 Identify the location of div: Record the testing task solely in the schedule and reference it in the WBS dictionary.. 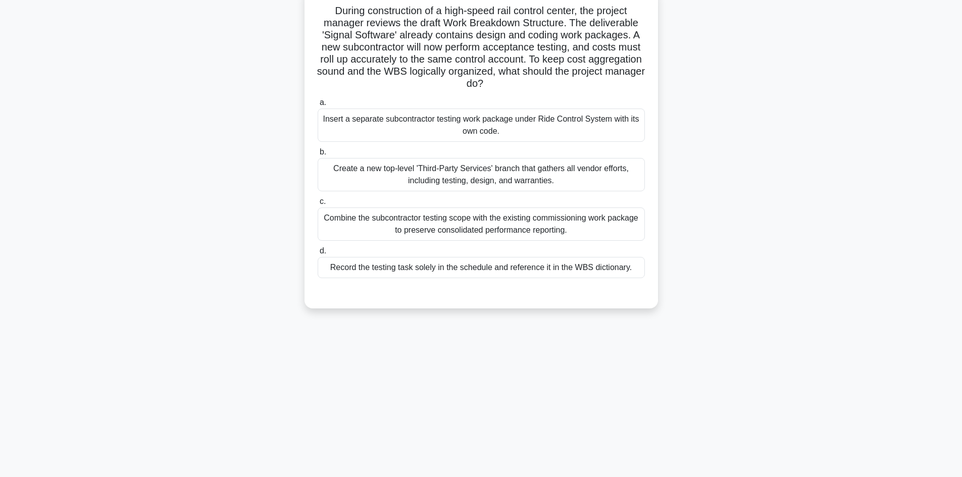
(481, 268).